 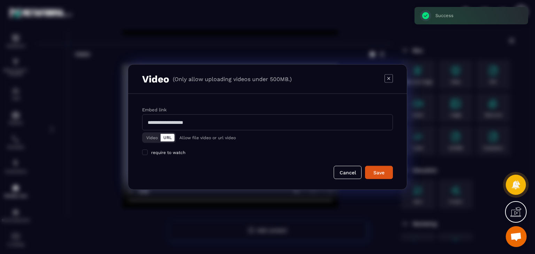 What do you see at coordinates (208, 138) in the screenshot?
I see `p: Allow file video or url video` at bounding box center [208, 138].